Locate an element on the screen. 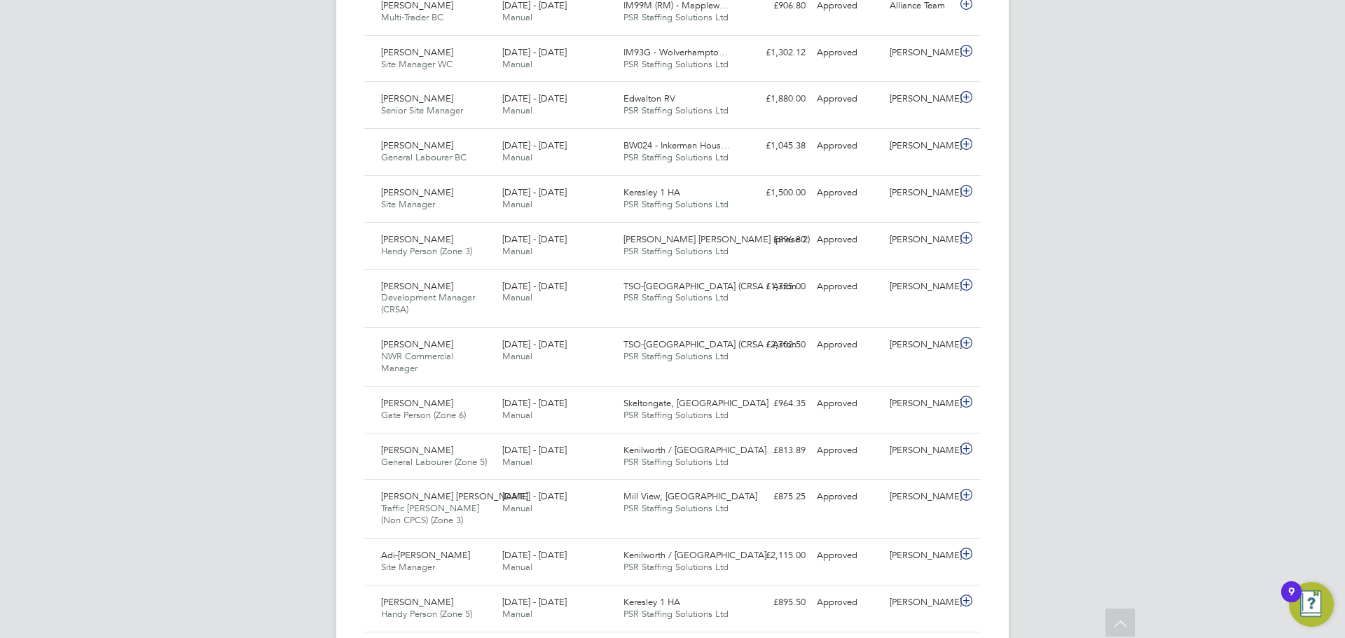 The width and height of the screenshot is (1345, 638). button: Open Resource Center, 9 new notifications is located at coordinates (1311, 604).